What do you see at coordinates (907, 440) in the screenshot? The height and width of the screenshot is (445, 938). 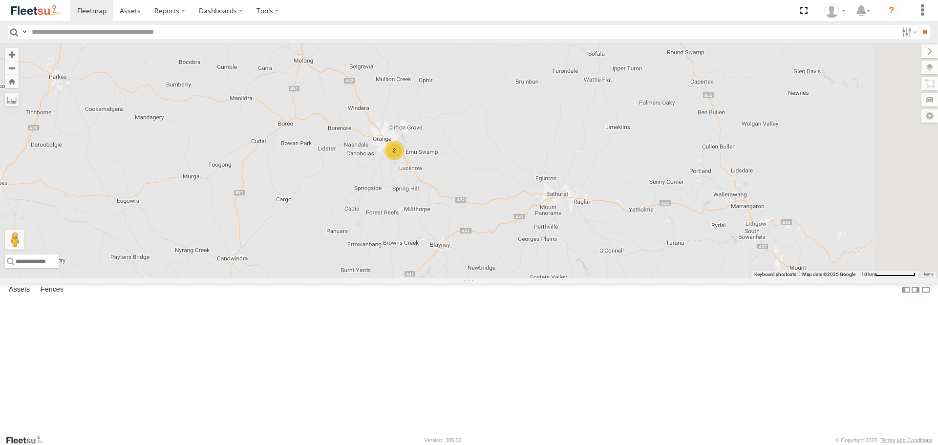 I see `a: Terms and Conditions` at bounding box center [907, 440].